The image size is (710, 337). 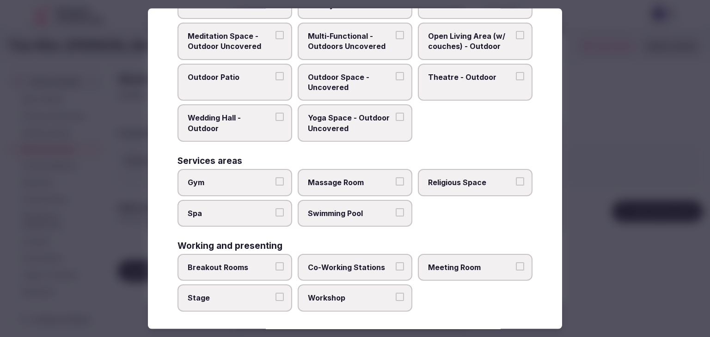 What do you see at coordinates (400, 182) in the screenshot?
I see `button: Massage Room` at bounding box center [400, 182].